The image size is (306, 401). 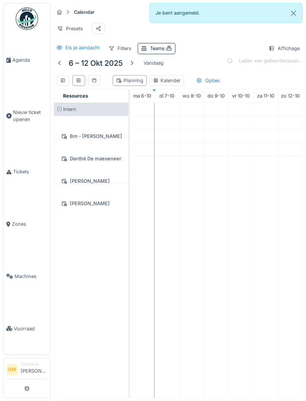 What do you see at coordinates (70, 28) in the screenshot?
I see `div: Presets` at bounding box center [70, 28].